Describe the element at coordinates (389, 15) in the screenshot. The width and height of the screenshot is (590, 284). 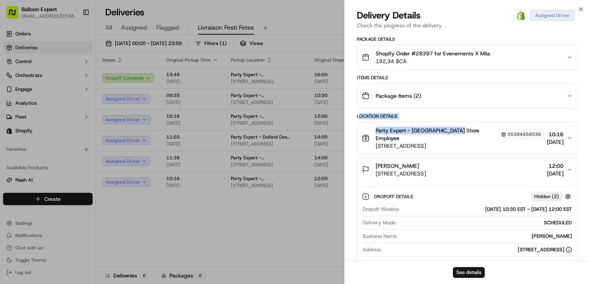
I see `span: Delivery Details` at that location.